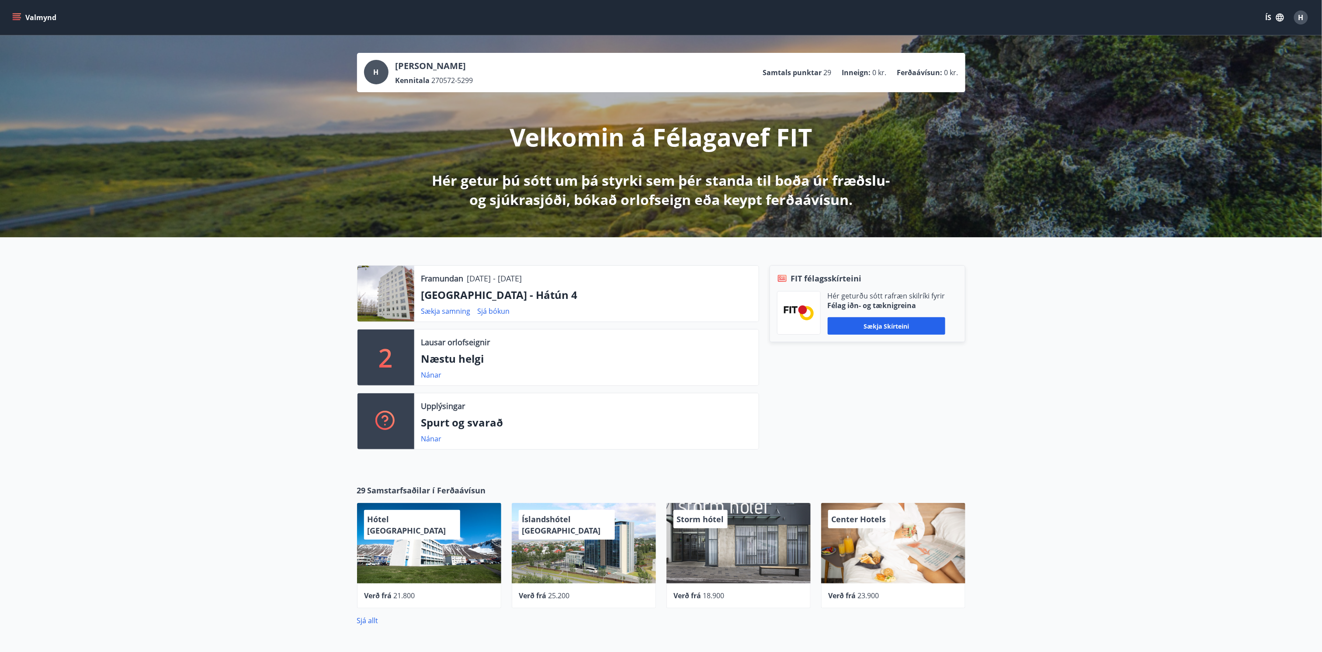  I want to click on span: 23.900, so click(868, 596).